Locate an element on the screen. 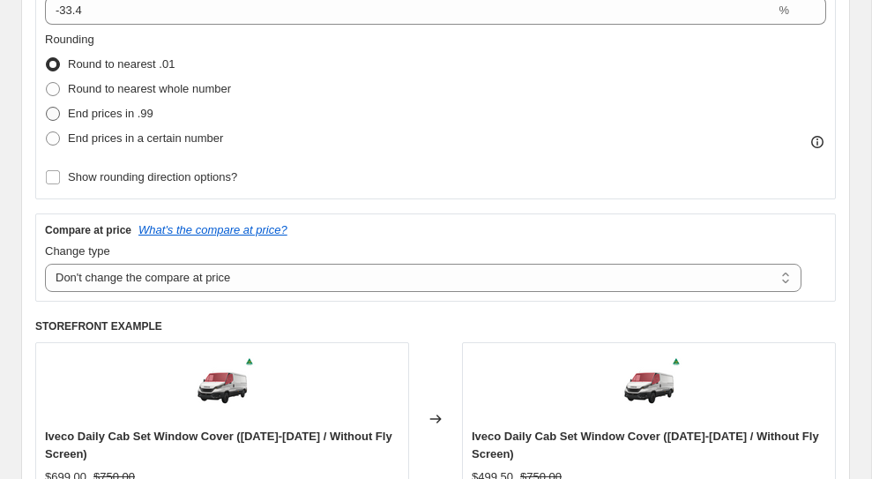  span: End prices in a certain number is located at coordinates (146, 138).